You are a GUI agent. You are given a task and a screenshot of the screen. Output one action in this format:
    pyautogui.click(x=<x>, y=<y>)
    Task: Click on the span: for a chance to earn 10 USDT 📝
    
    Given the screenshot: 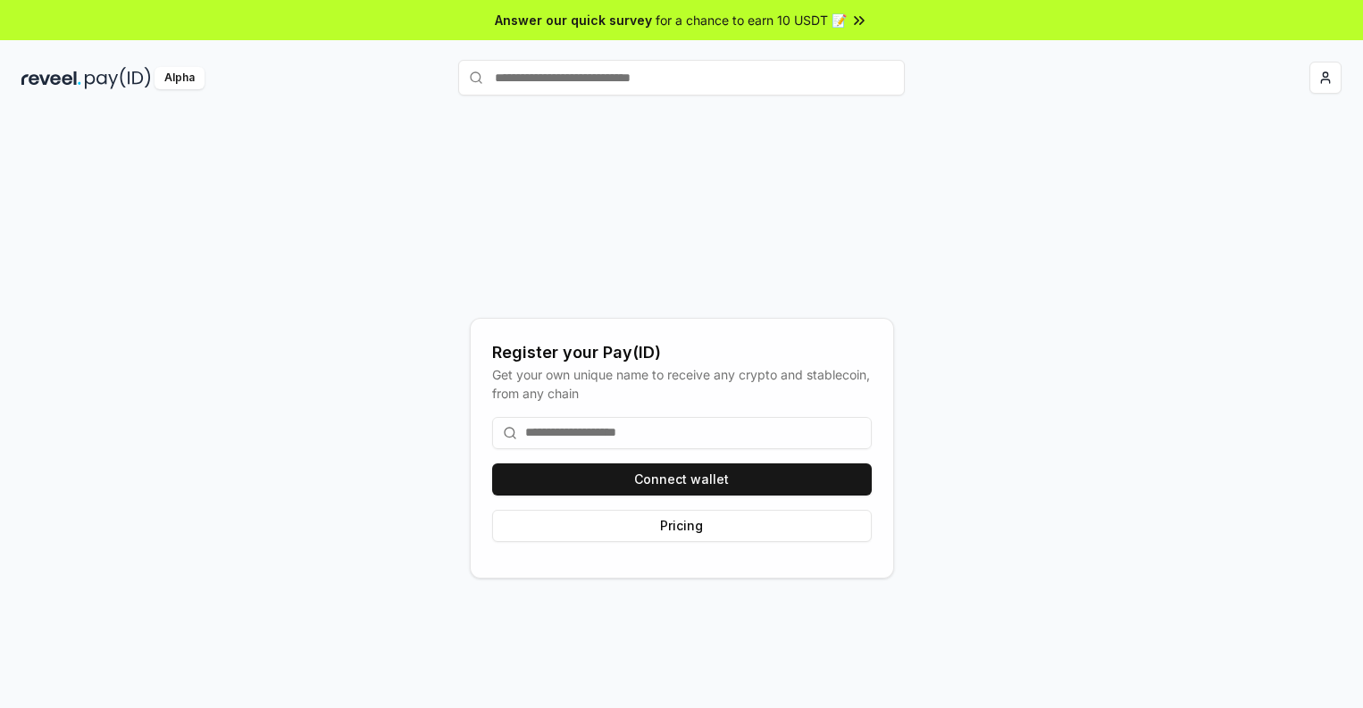 What is the action you would take?
    pyautogui.click(x=751, y=20)
    